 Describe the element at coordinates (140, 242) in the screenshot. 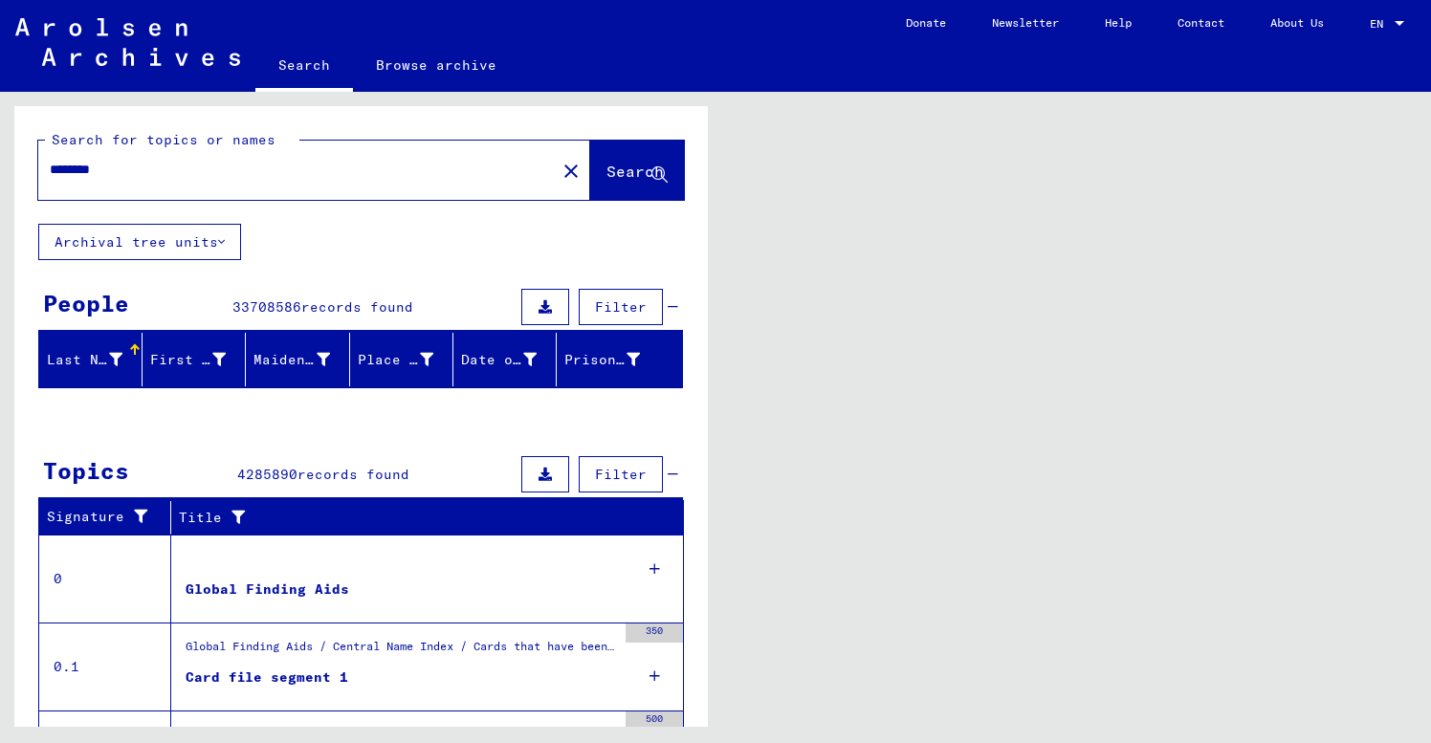

I see `button: Archival tree units` at that location.